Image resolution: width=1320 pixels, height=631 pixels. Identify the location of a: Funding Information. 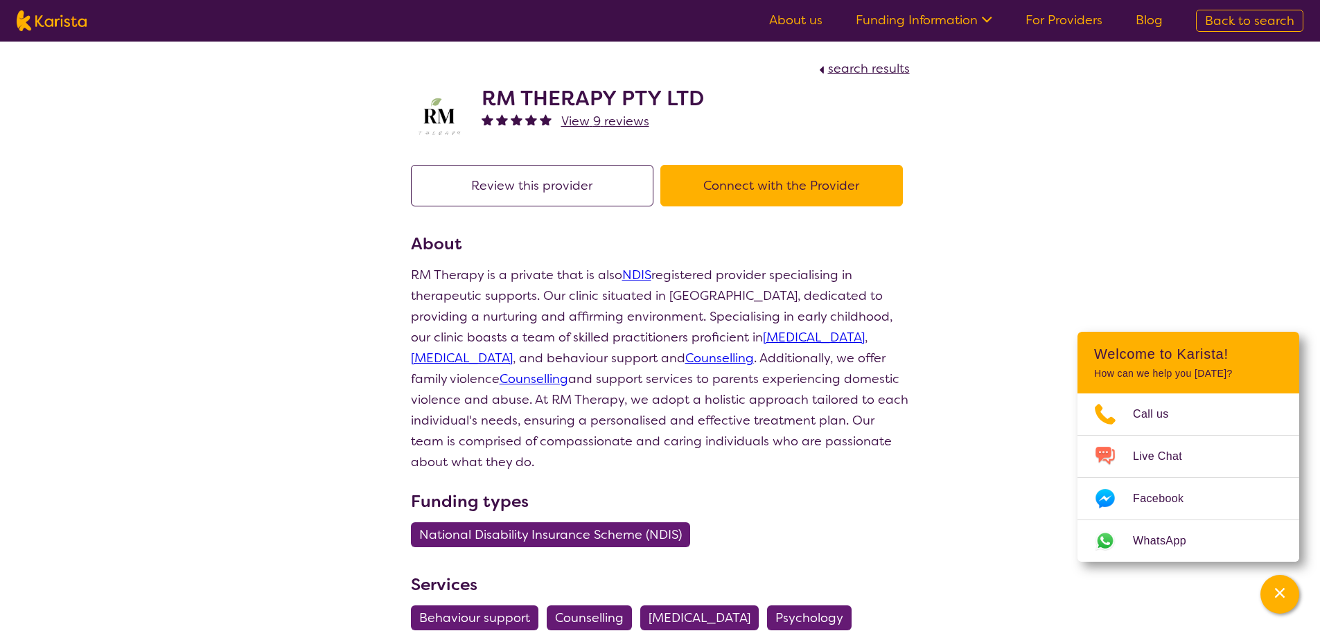
(923, 20).